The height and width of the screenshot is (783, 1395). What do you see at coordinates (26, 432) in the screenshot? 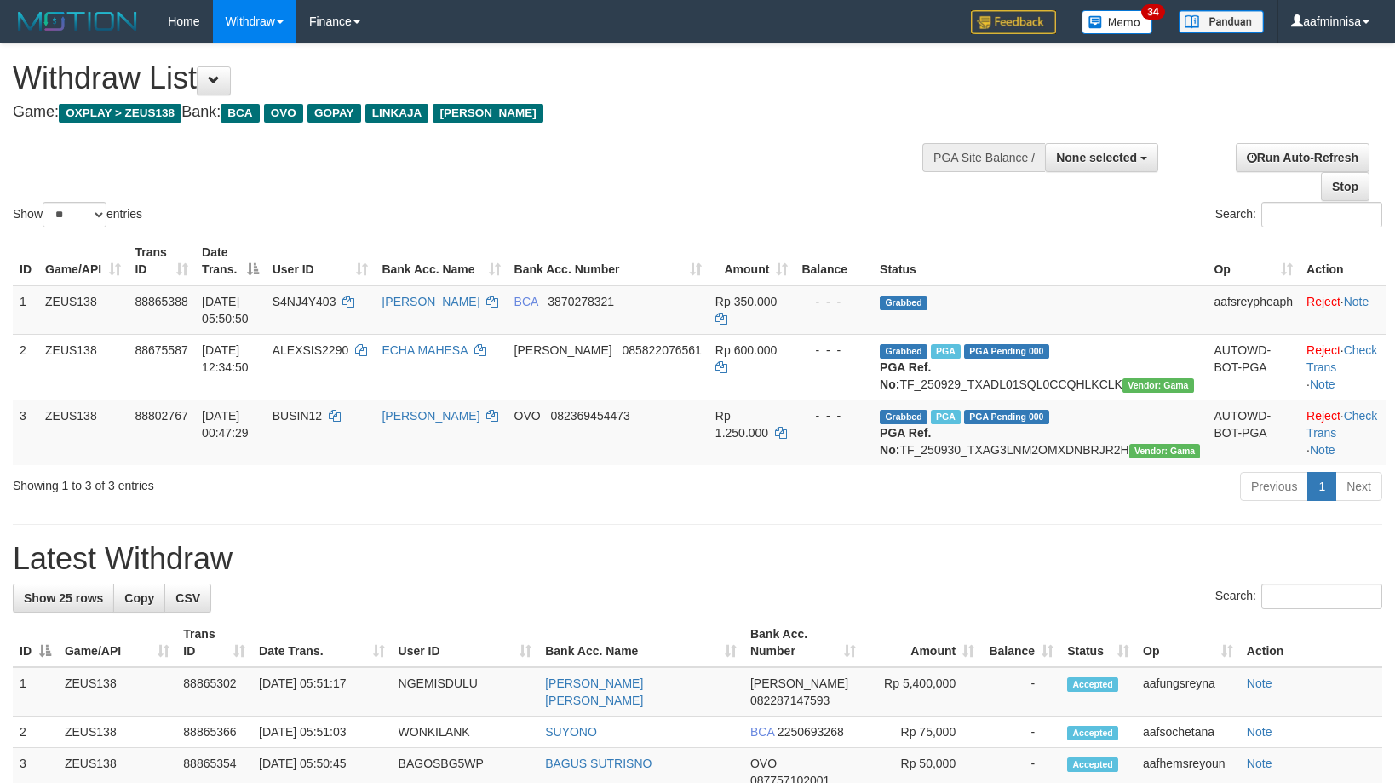
I see `td: 3` at bounding box center [26, 432].